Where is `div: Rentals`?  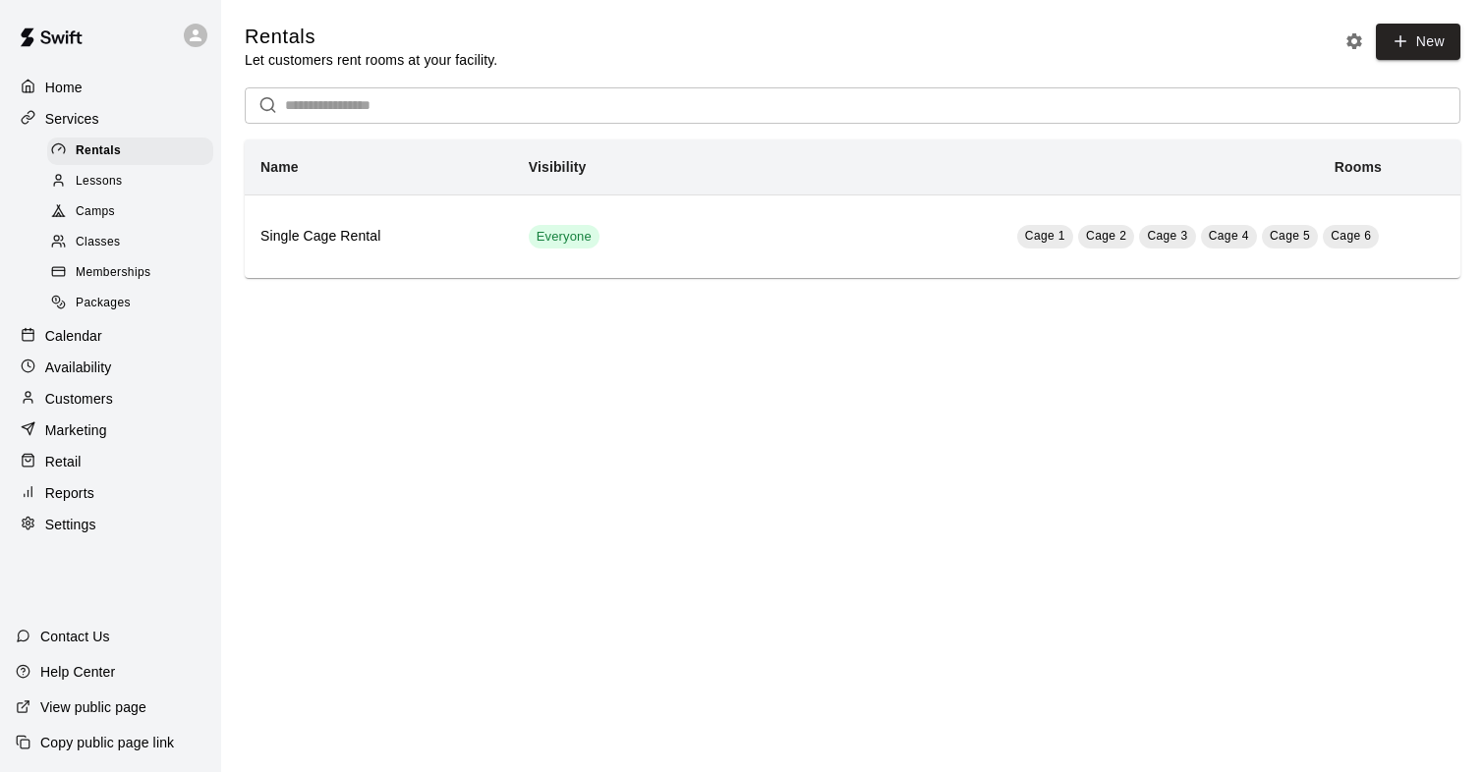
div: Rentals is located at coordinates (130, 151).